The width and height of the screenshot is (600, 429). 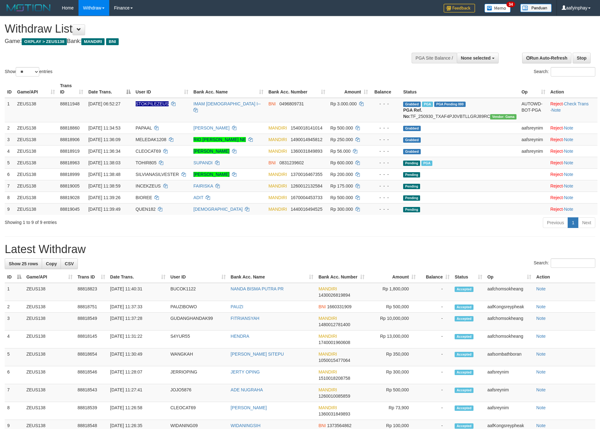 I want to click on td: aafsombathboran, so click(x=509, y=357).